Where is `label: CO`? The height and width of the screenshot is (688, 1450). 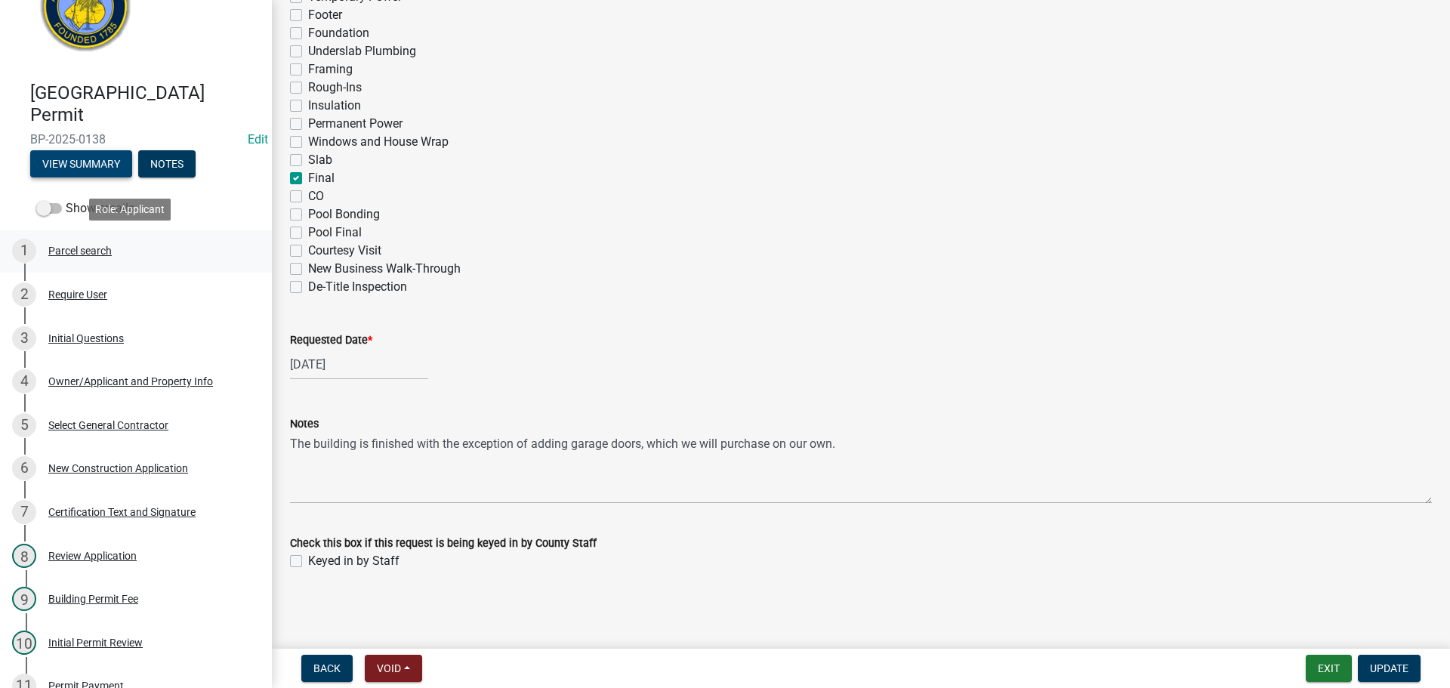
label: CO is located at coordinates (316, 196).